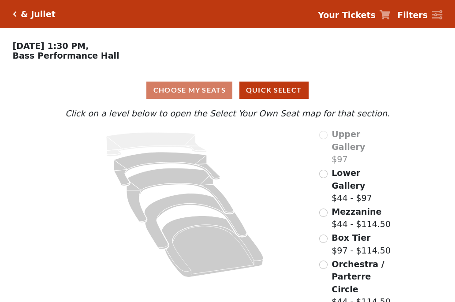 The height and width of the screenshot is (302, 455). Describe the element at coordinates (167, 169) in the screenshot. I see `path: Lower Gallery - Seats Available: 146` at that location.